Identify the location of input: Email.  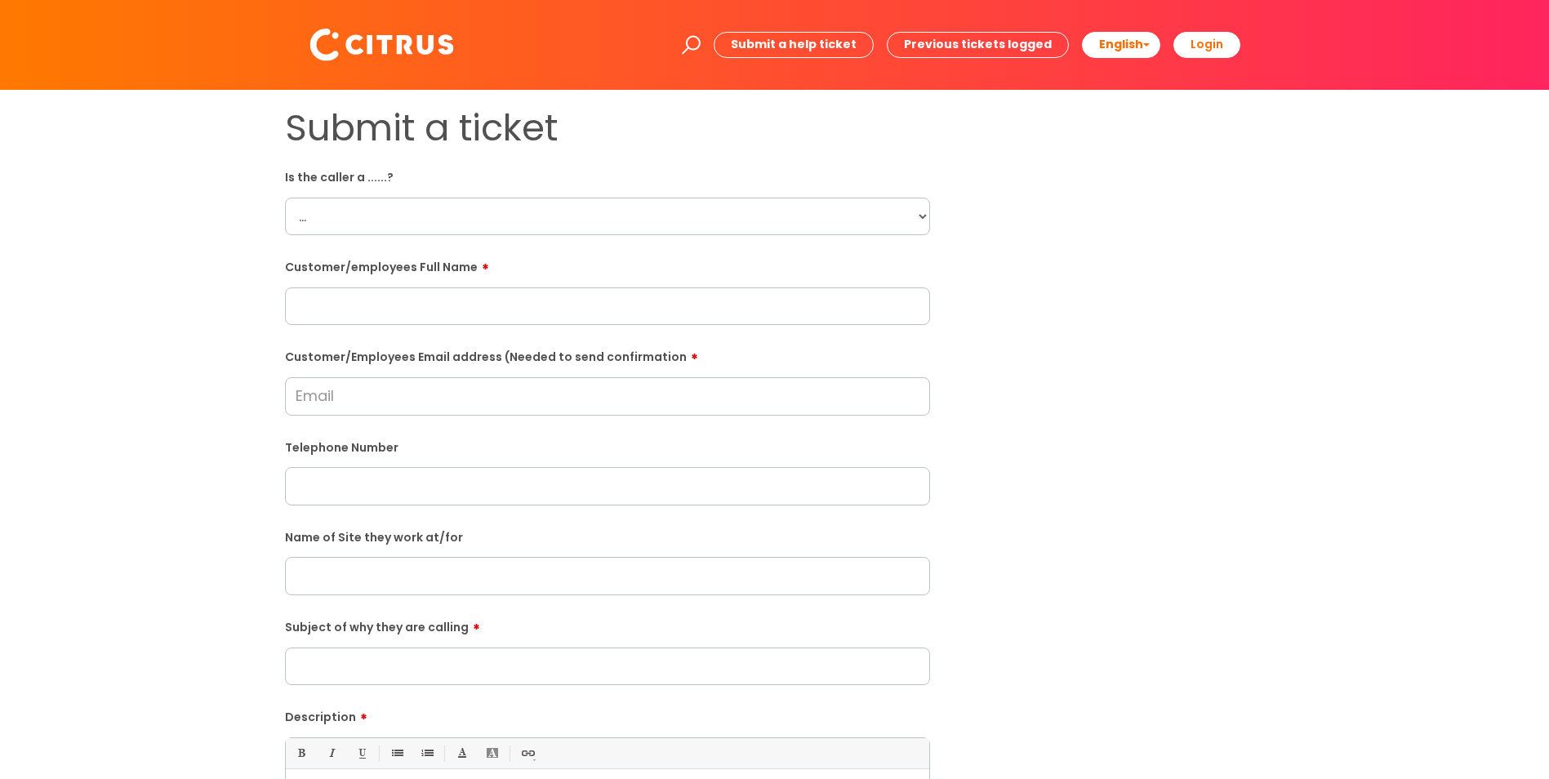
(608, 396).